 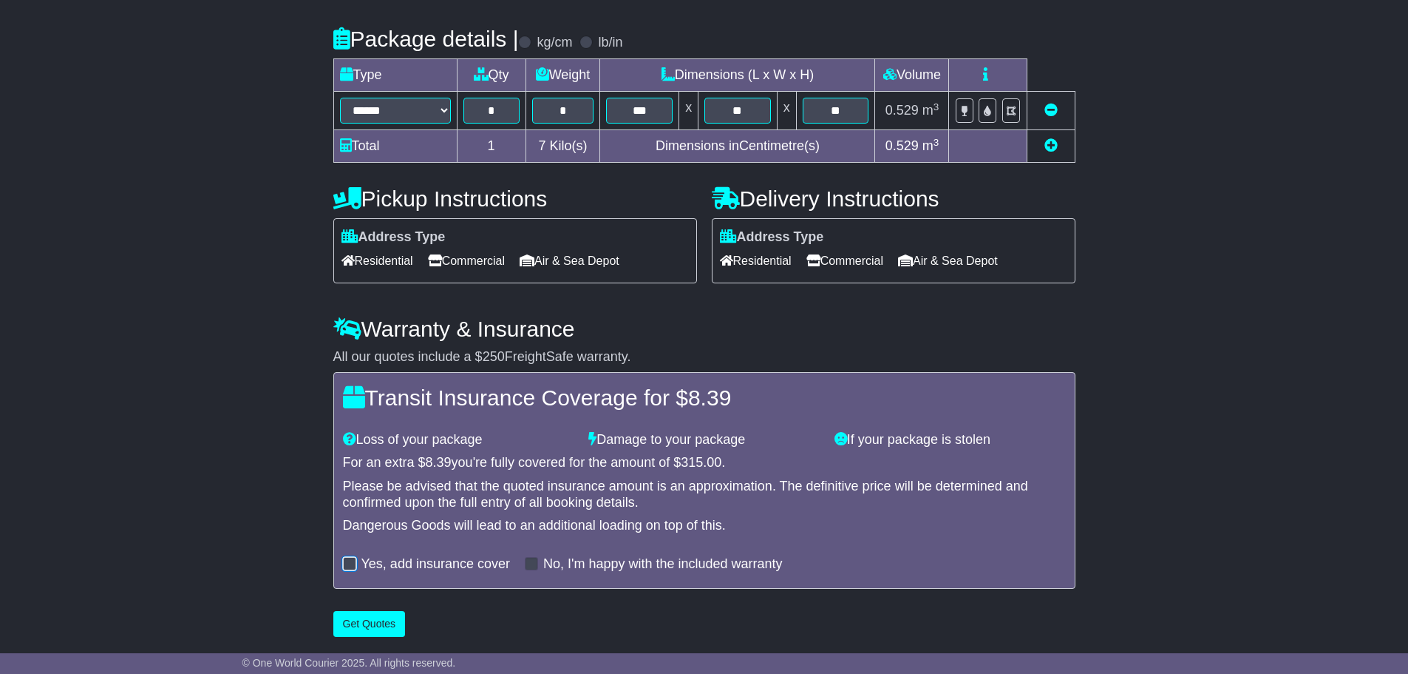 What do you see at coordinates (705, 526) in the screenshot?
I see `div: Dangerous Goods will lead to an additional loading on top of this.` at bounding box center [705, 526].